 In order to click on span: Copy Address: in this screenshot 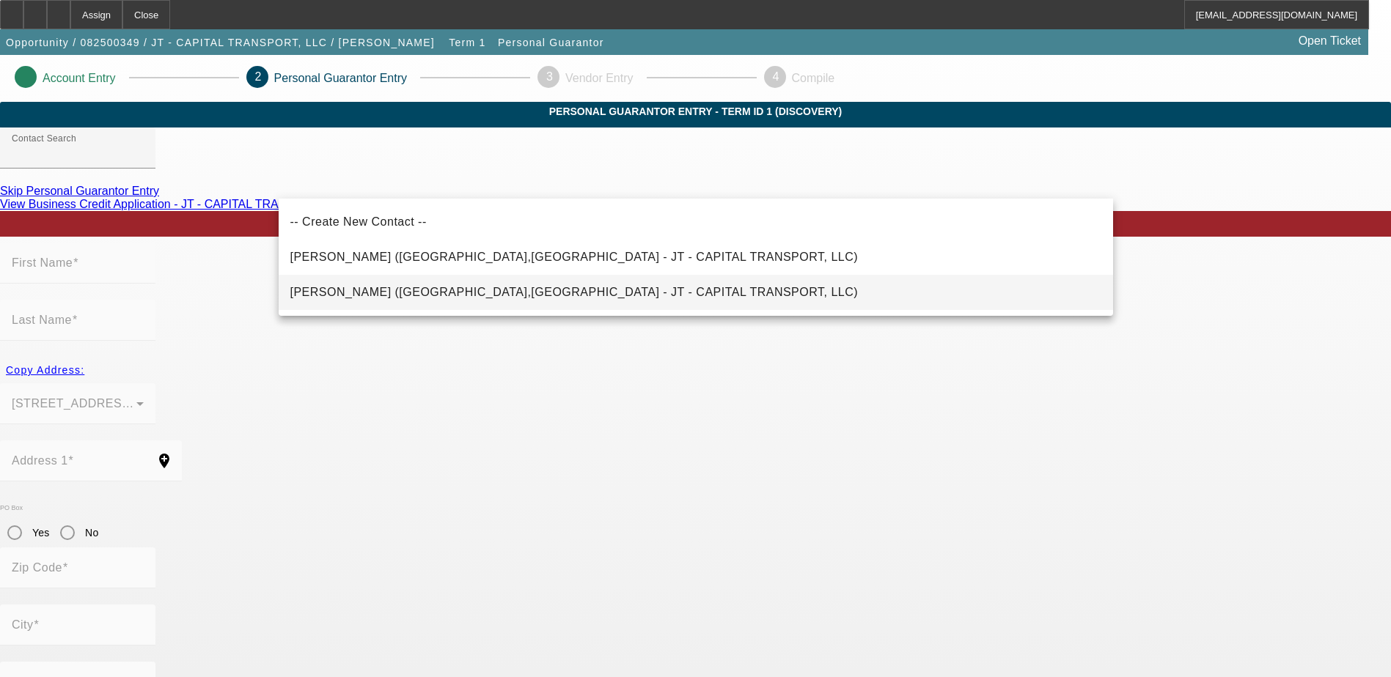, I will do `click(45, 370)`.